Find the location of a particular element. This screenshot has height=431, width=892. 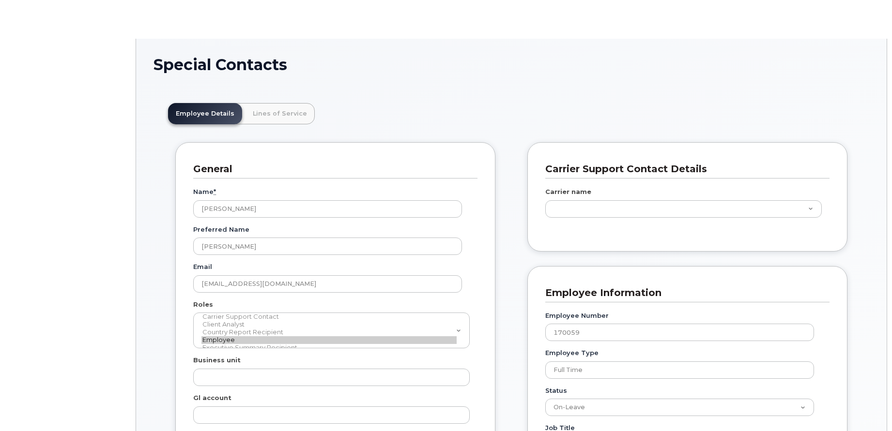

label: Carrier name is located at coordinates (568, 192).